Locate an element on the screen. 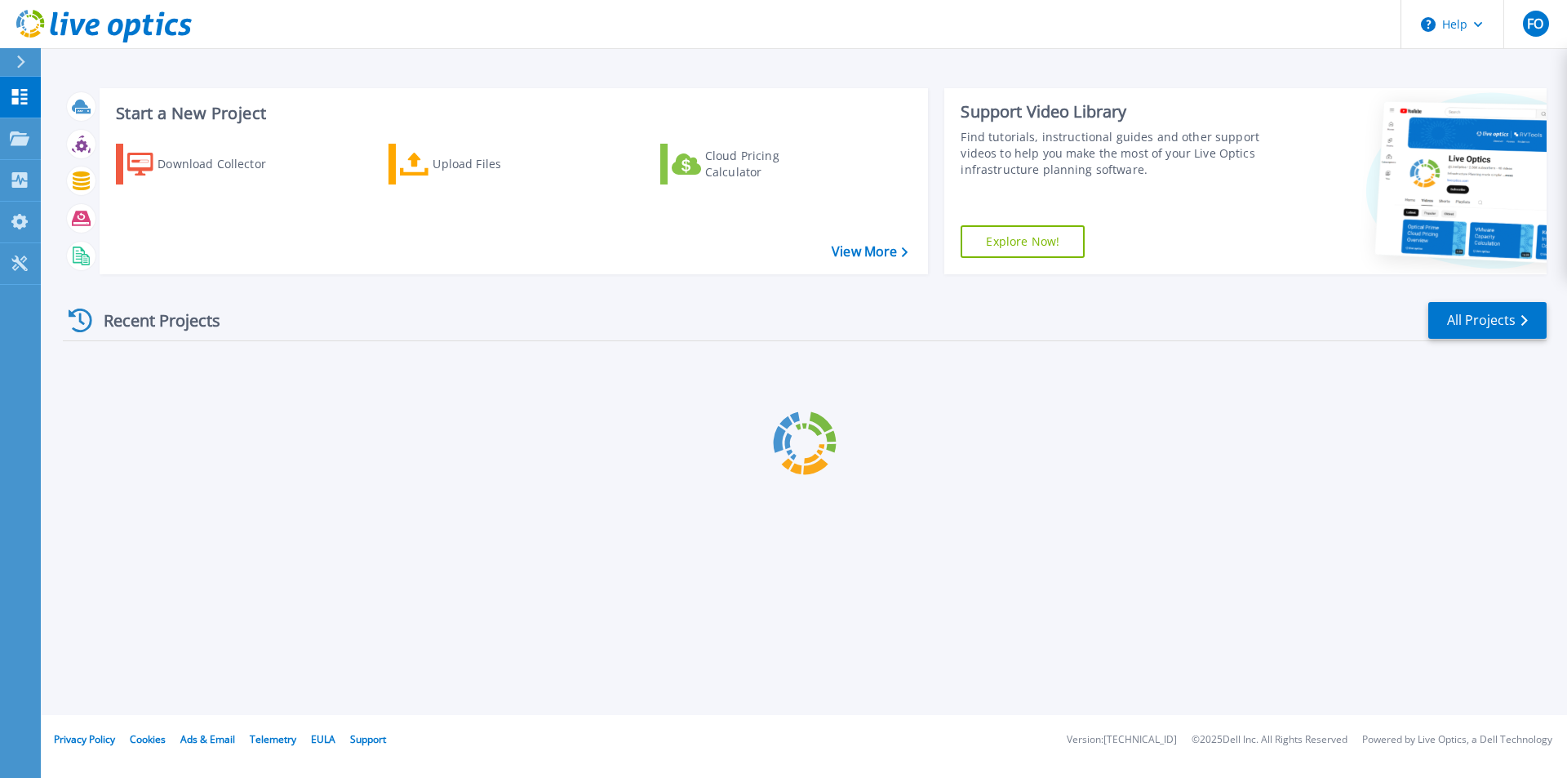  a: Explore Now! is located at coordinates (1023, 242).